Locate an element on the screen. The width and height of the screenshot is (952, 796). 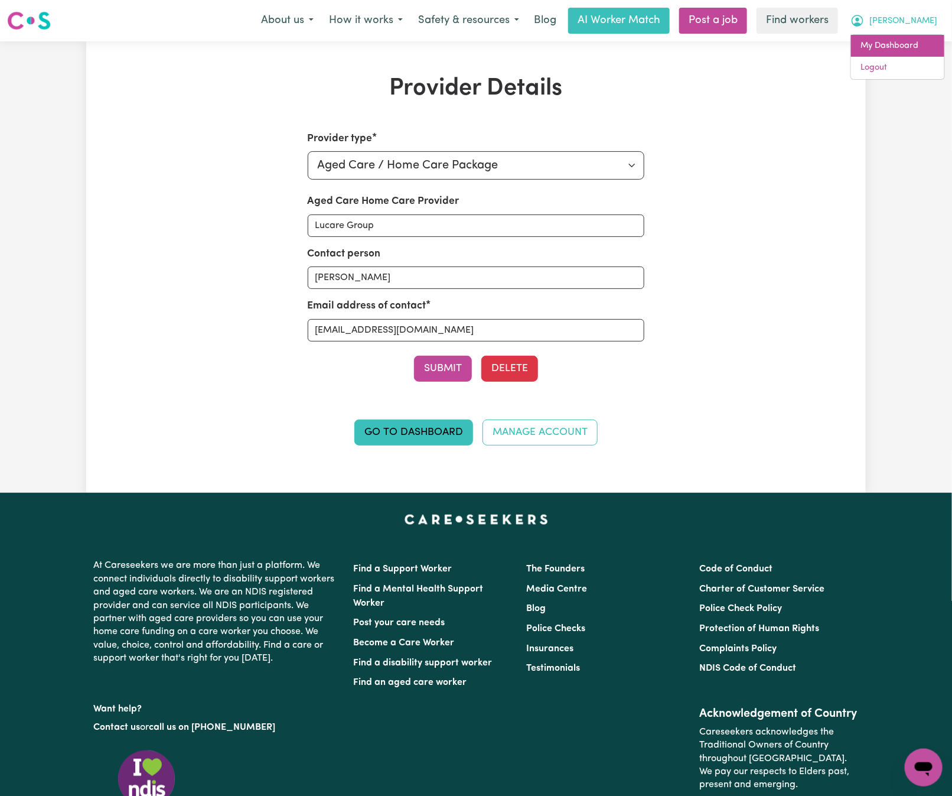
button: Safety & resources is located at coordinates (469, 21).